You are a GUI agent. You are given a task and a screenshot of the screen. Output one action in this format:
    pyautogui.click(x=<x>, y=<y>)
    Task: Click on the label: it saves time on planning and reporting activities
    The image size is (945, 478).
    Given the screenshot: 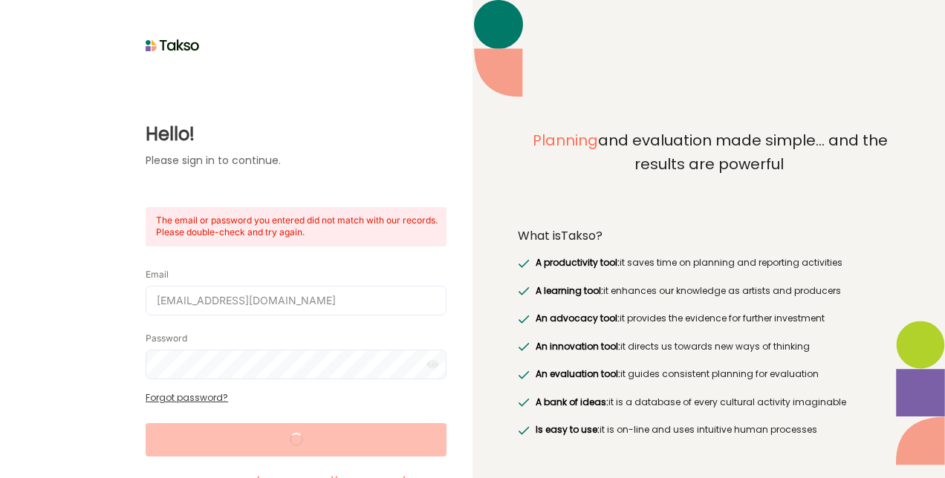 What is the action you would take?
    pyautogui.click(x=686, y=263)
    